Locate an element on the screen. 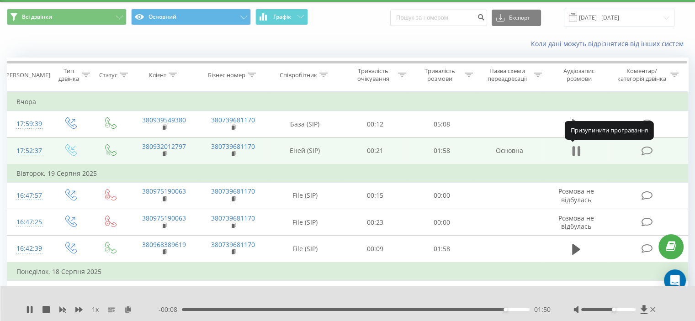 The width and height of the screenshot is (695, 321). div: 17:52:37 is located at coordinates (28, 151).